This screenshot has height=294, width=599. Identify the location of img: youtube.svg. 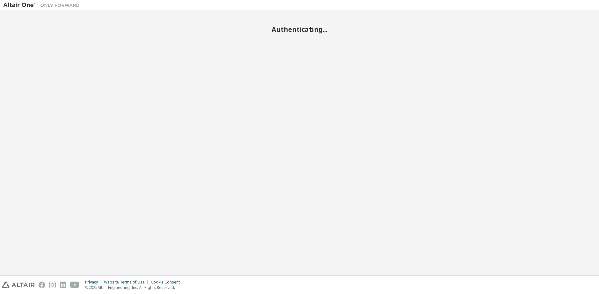
(75, 285).